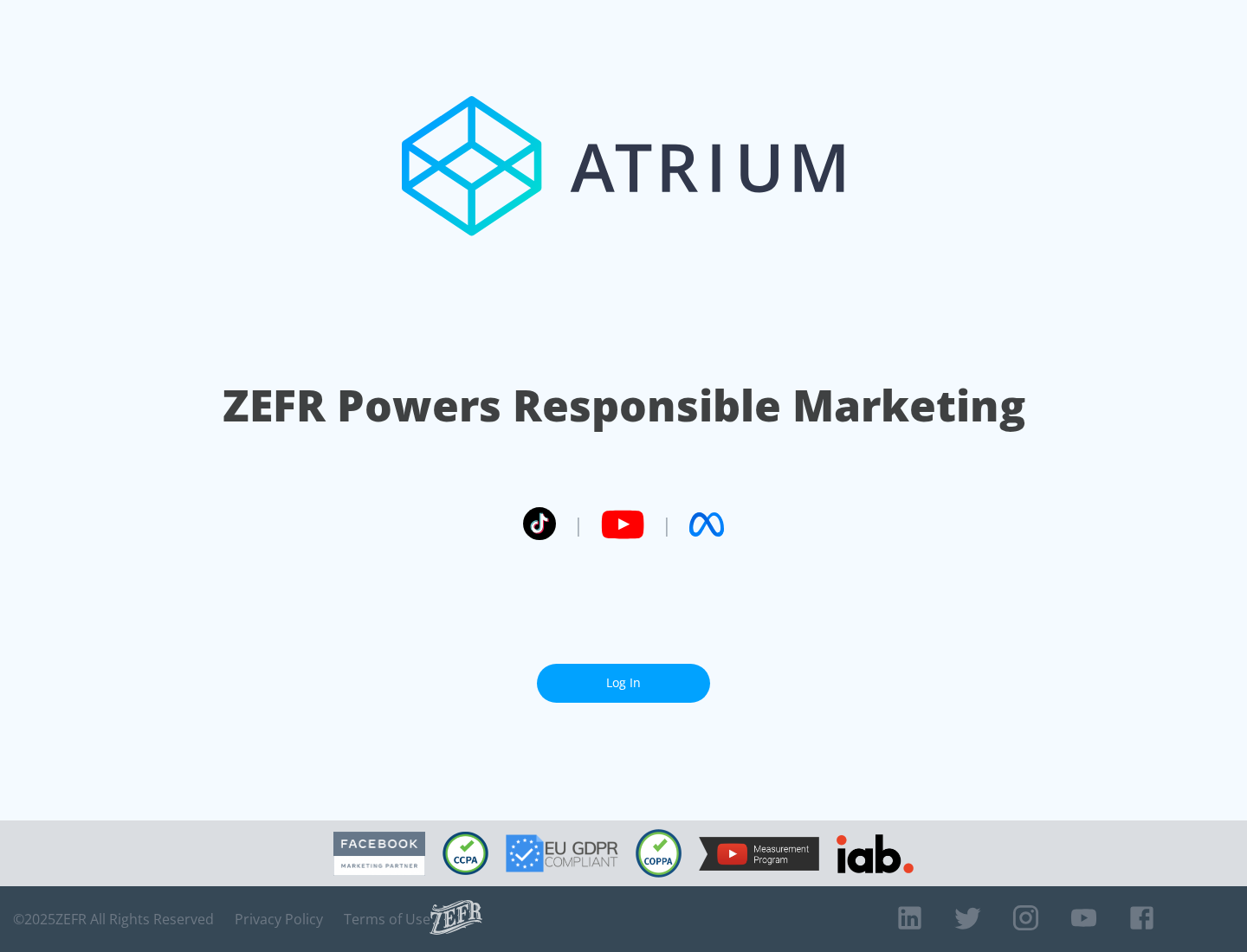 Image resolution: width=1247 pixels, height=952 pixels. What do you see at coordinates (465, 854) in the screenshot?
I see `img: CCPA Compliant` at bounding box center [465, 854].